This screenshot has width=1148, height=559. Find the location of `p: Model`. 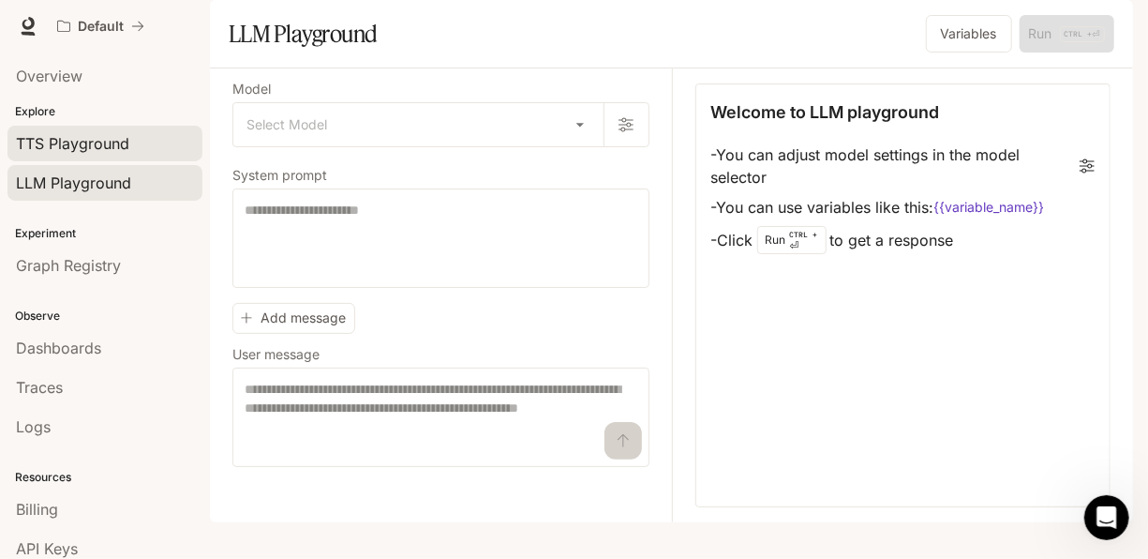

p: Model is located at coordinates (251, 89).